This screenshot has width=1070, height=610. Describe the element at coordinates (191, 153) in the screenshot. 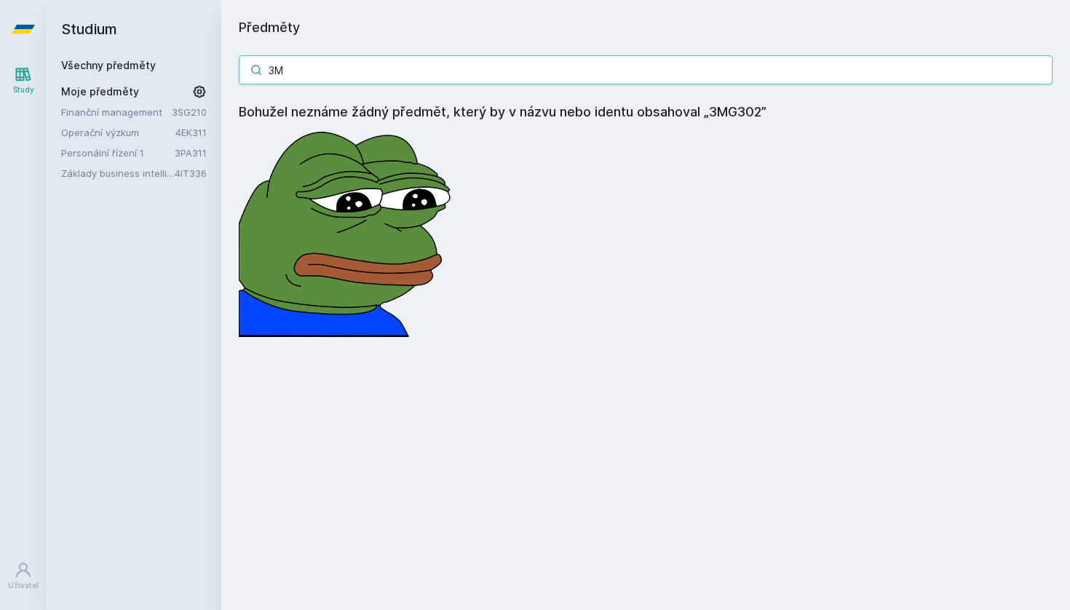

I see `a: 3PA311` at that location.